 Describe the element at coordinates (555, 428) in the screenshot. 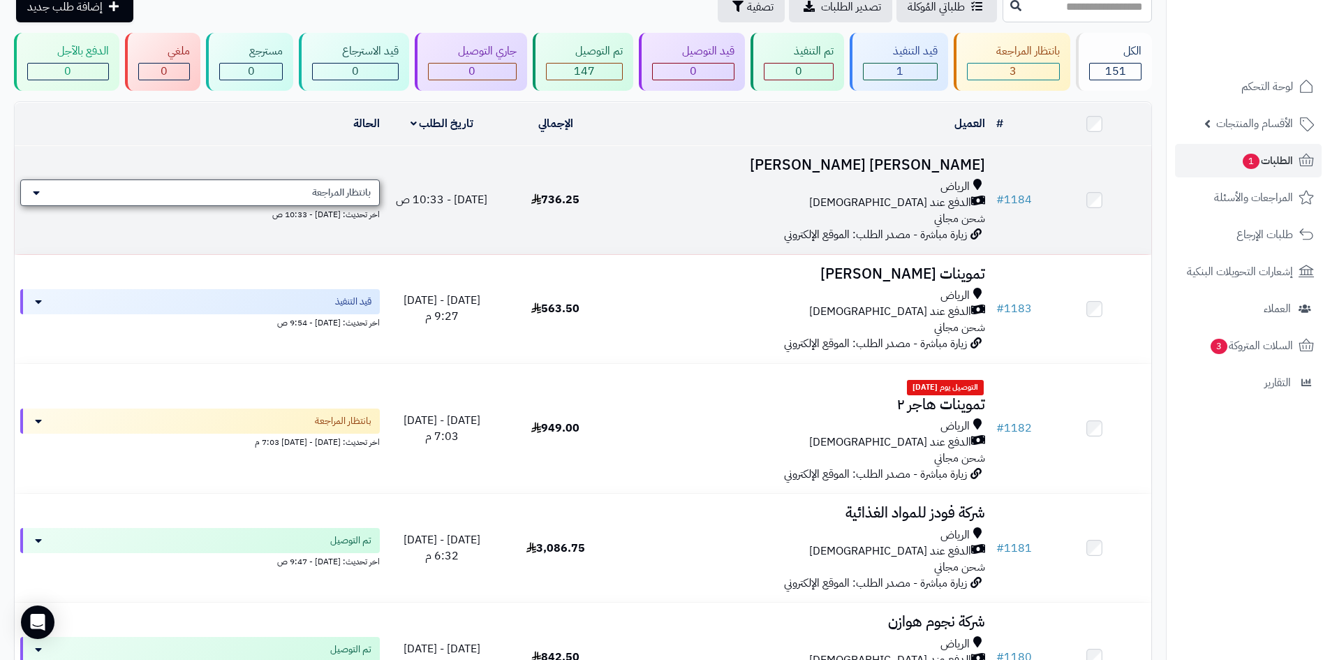

I see `span: 949.00` at that location.